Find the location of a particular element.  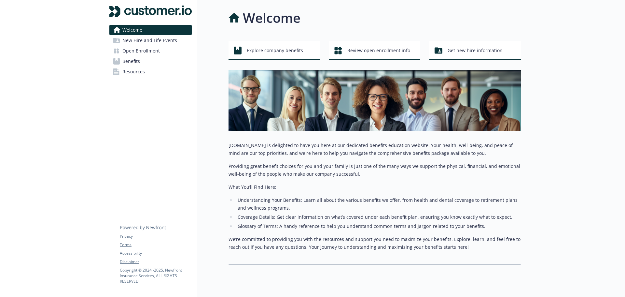

img: overview page banner is located at coordinates (375, 100).